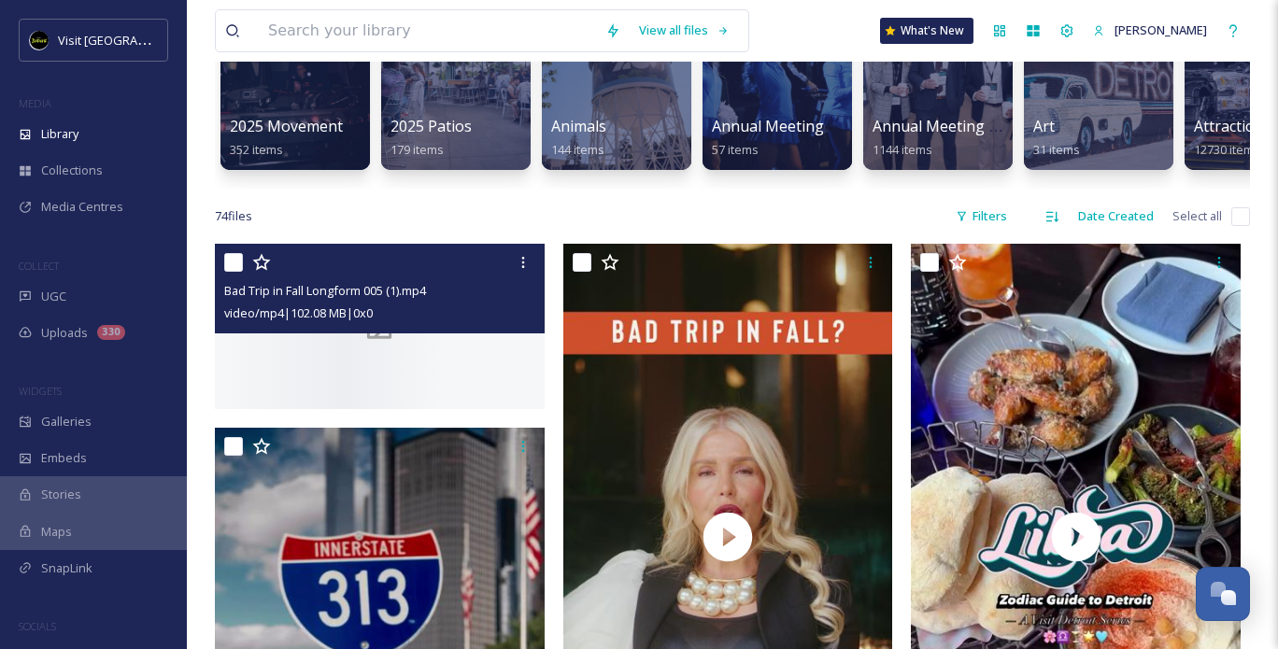 The width and height of the screenshot is (1278, 649). I want to click on div: Date Created, so click(1116, 216).